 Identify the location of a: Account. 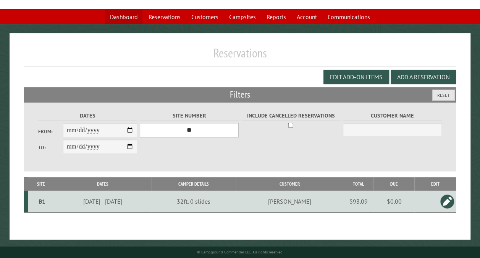
(307, 17).